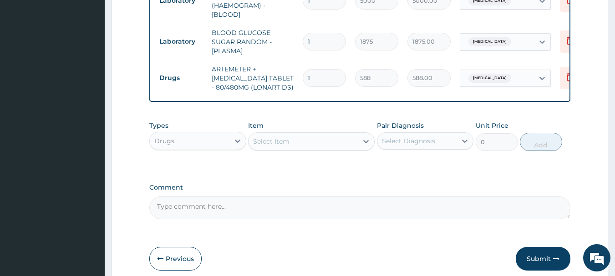 The height and width of the screenshot is (276, 615). I want to click on span: We're online!, so click(89, 127).